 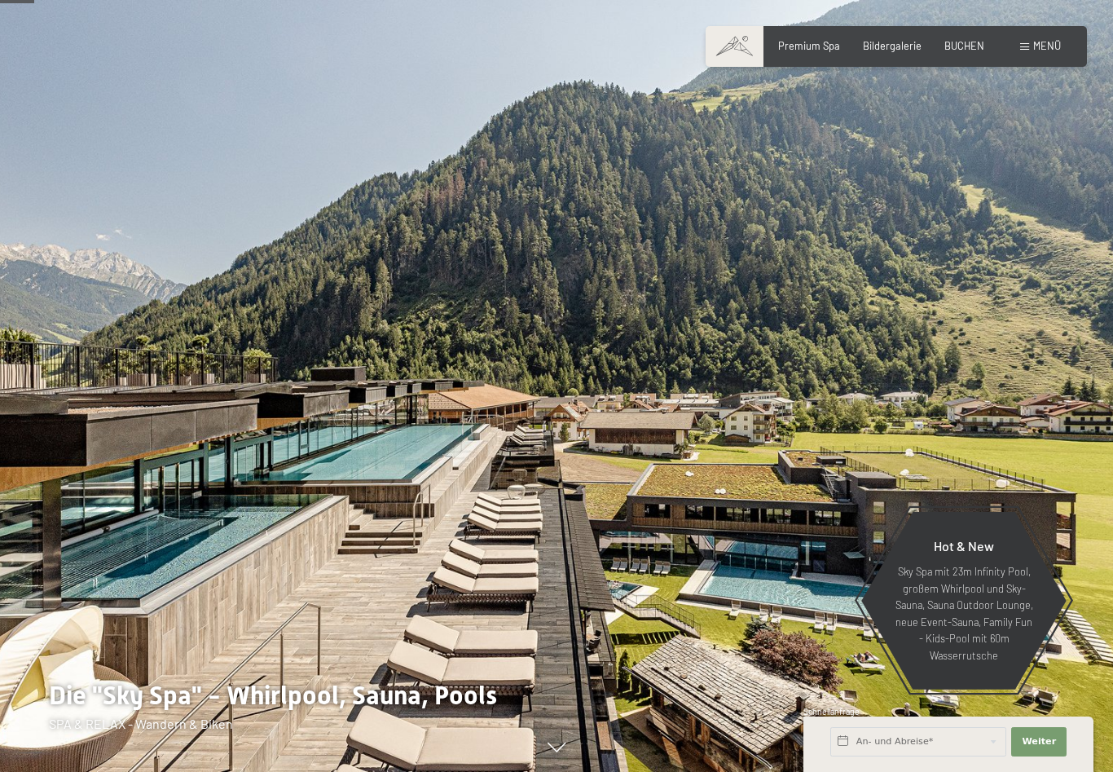 I want to click on span: Hot & New, so click(x=964, y=545).